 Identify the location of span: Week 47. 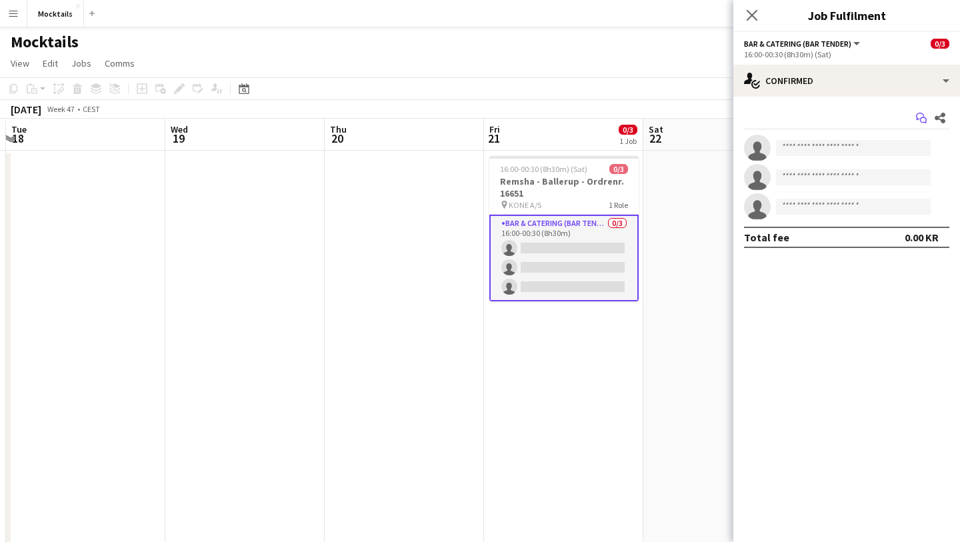
(61, 109).